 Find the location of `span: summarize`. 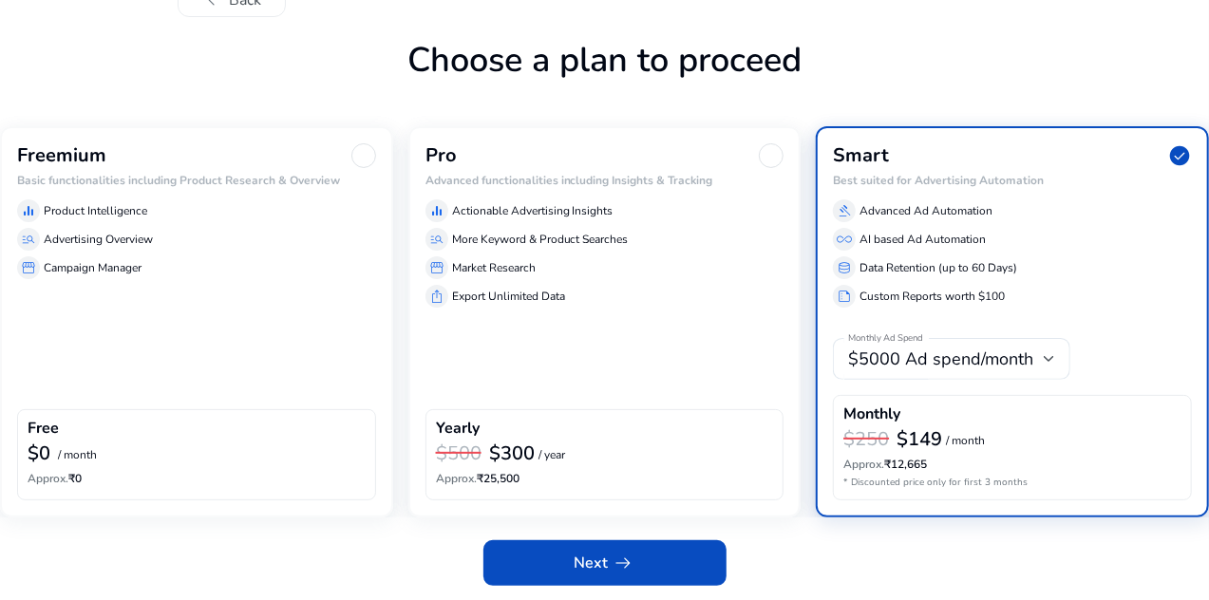

span: summarize is located at coordinates (844, 296).